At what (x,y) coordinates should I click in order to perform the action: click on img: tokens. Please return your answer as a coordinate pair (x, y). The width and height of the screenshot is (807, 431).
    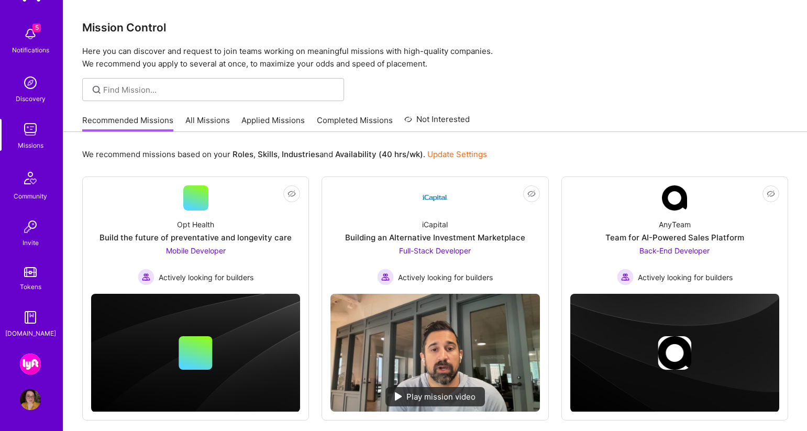
    Looking at the image, I should click on (30, 272).